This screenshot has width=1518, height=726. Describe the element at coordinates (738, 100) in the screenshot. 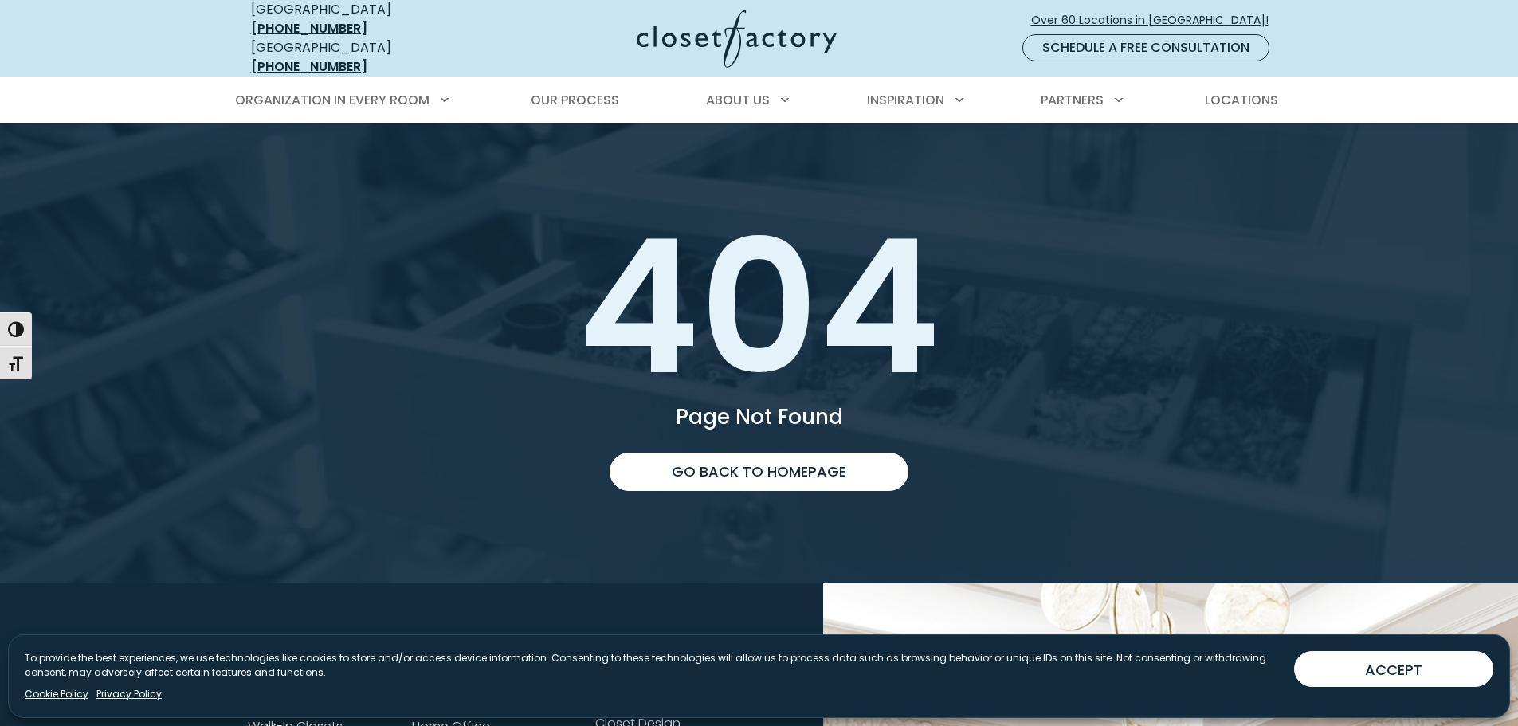

I see `span: About Us` at that location.